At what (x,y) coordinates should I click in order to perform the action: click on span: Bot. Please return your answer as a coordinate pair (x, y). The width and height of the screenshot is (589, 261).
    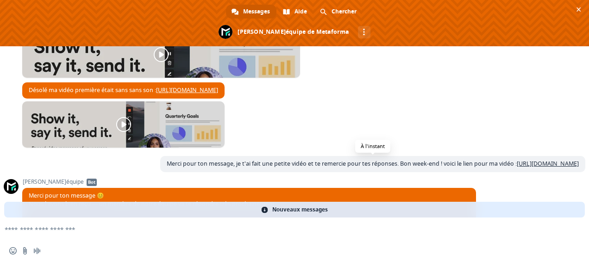
    Looking at the image, I should click on (92, 182).